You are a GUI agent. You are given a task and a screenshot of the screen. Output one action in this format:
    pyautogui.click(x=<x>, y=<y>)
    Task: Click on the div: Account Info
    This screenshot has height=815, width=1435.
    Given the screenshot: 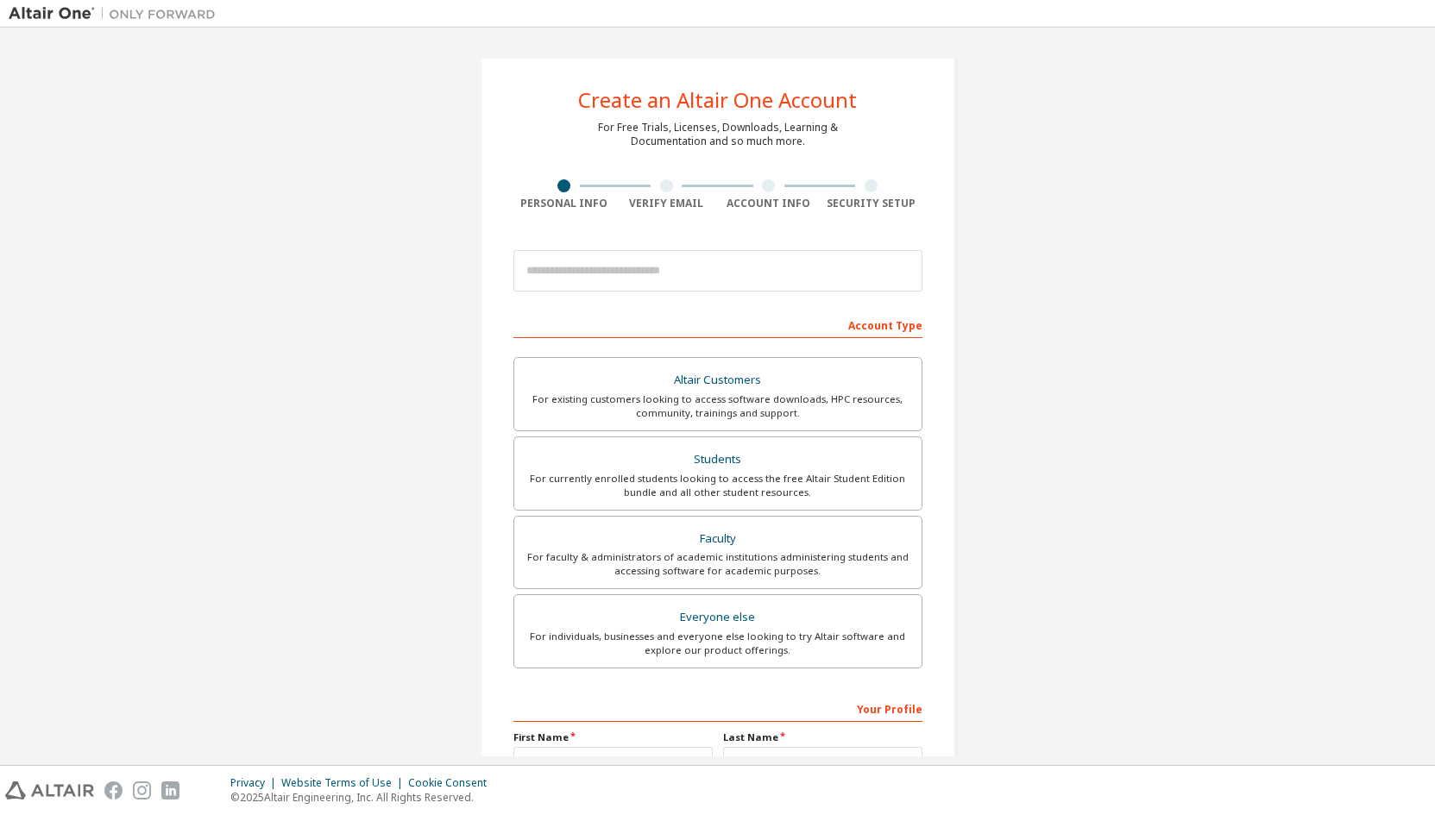 What is the action you would take?
    pyautogui.click(x=769, y=204)
    